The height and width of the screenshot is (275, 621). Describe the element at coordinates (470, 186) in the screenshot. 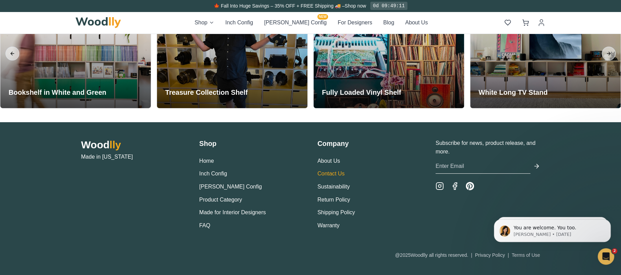

I see `a: Pinterest` at that location.